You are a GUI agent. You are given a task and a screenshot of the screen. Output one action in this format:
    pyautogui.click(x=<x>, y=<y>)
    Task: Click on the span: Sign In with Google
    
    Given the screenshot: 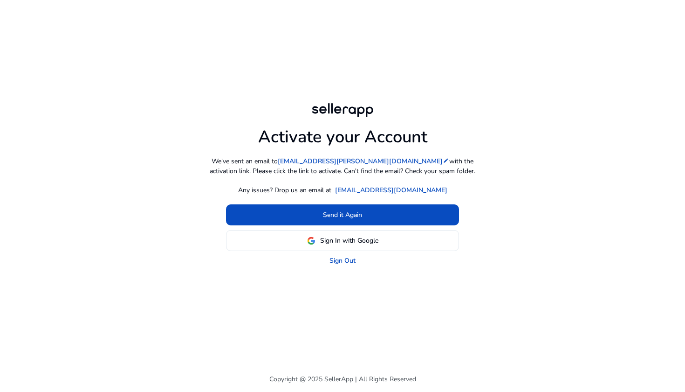 What is the action you would take?
    pyautogui.click(x=349, y=240)
    